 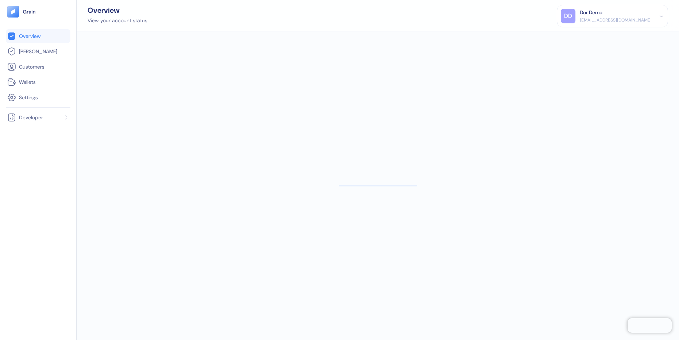 I want to click on span: Wallets, so click(x=27, y=82).